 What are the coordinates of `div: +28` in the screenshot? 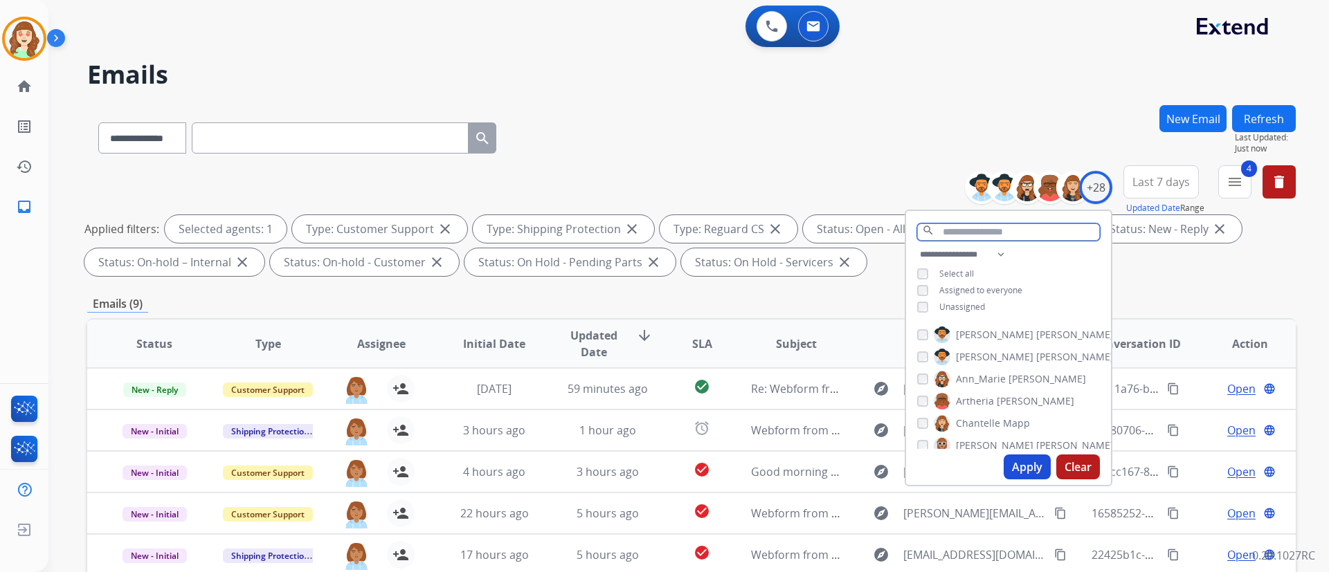 It's located at (1096, 188).